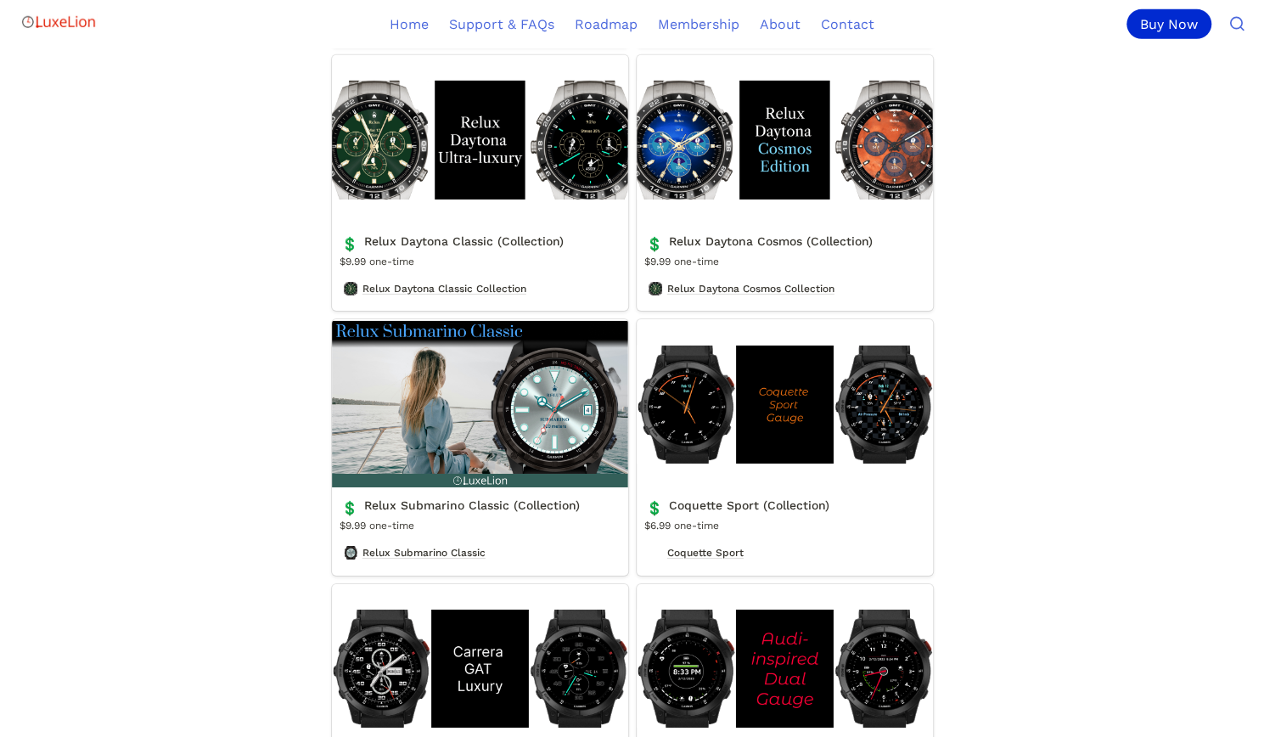  I want to click on a: Coquette Sport (Collection), so click(784, 447).